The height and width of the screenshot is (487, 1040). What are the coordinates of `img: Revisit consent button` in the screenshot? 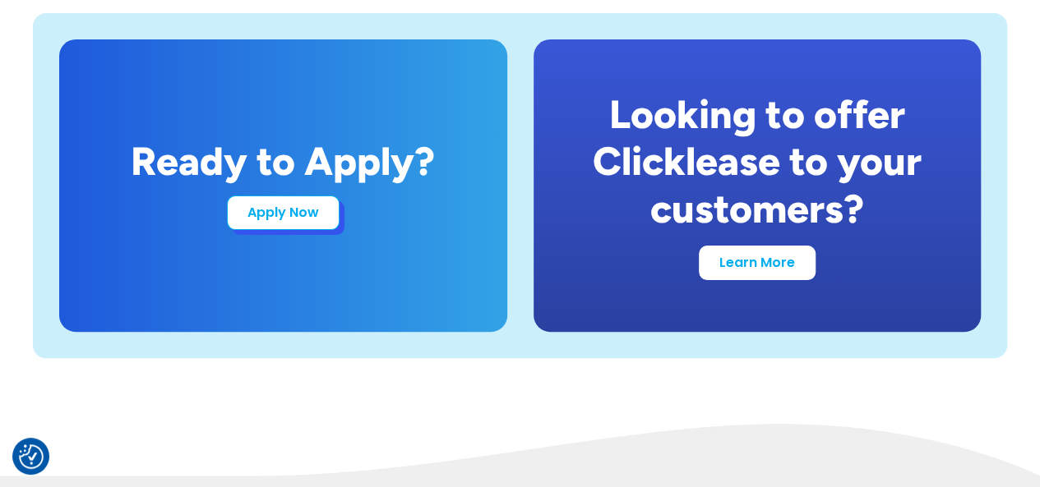 It's located at (31, 457).